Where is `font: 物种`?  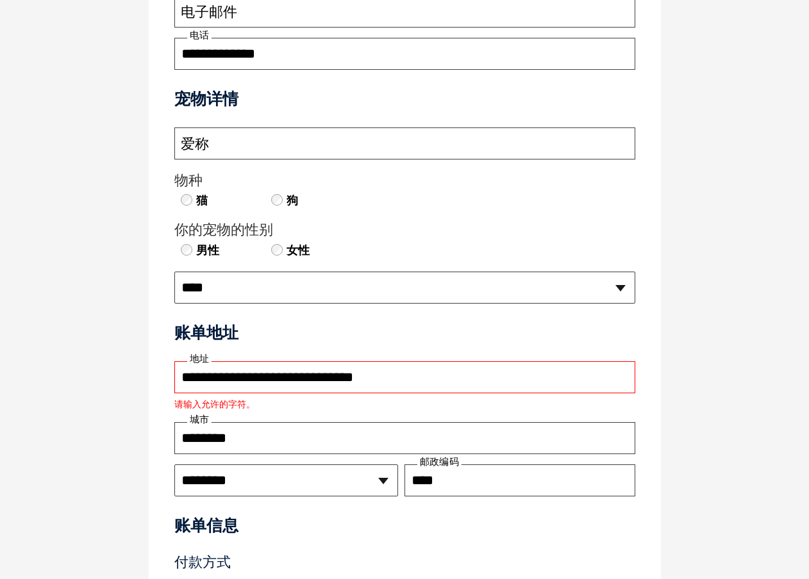
font: 物种 is located at coordinates (188, 180).